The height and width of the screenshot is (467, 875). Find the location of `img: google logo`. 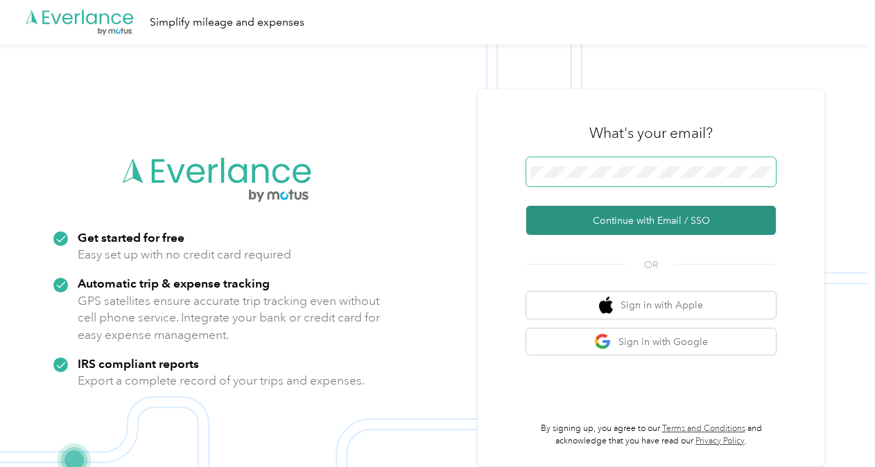

img: google logo is located at coordinates (602, 342).